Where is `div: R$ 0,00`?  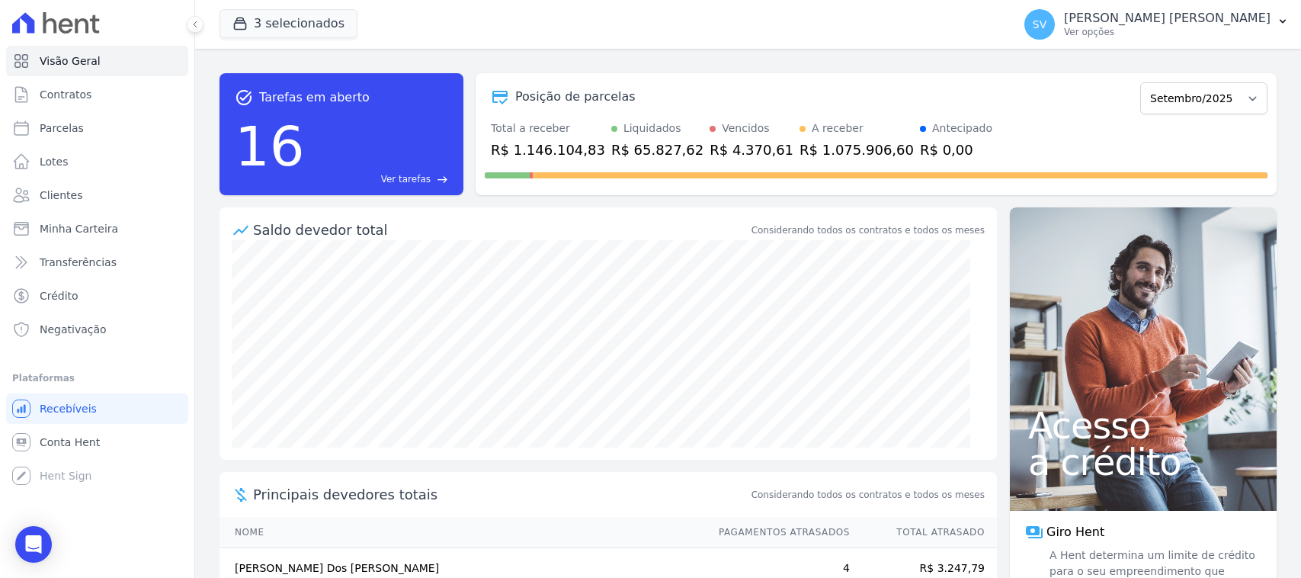 div: R$ 0,00 is located at coordinates (956, 149).